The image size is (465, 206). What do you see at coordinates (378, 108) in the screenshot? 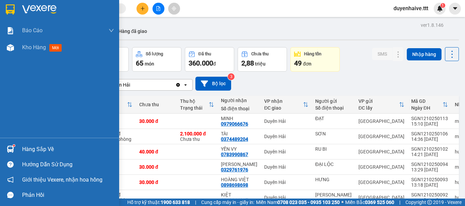
I see `div: ĐC lấy` at bounding box center [378, 108].